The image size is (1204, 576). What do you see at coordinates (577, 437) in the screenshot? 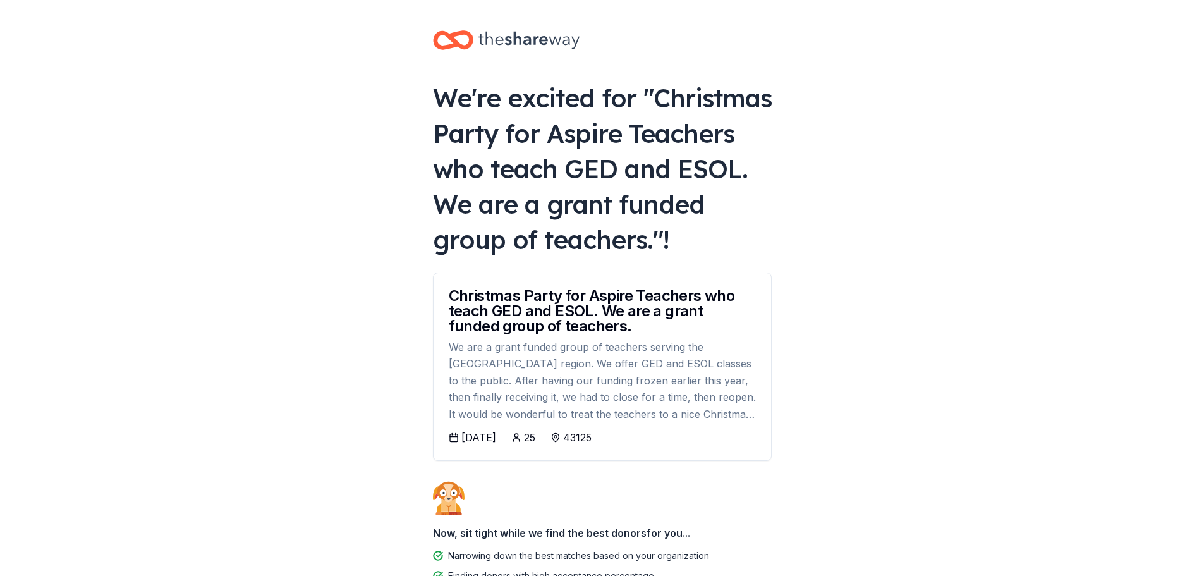
I see `div: 43125` at bounding box center [577, 437].